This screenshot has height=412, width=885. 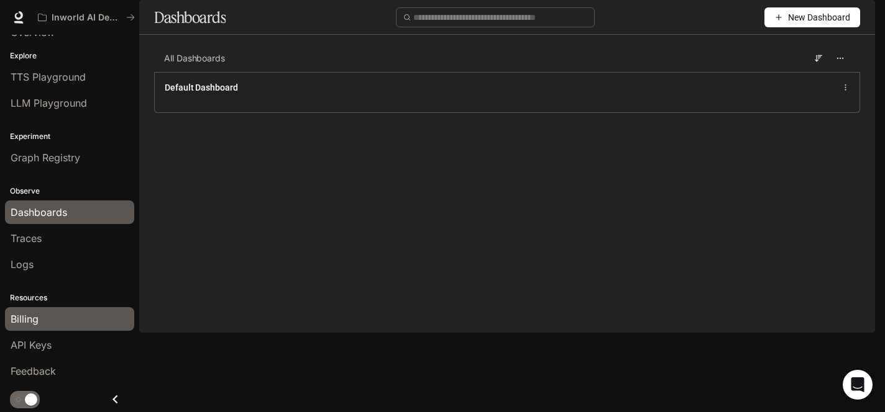 I want to click on span: All Dashboards, so click(x=194, y=58).